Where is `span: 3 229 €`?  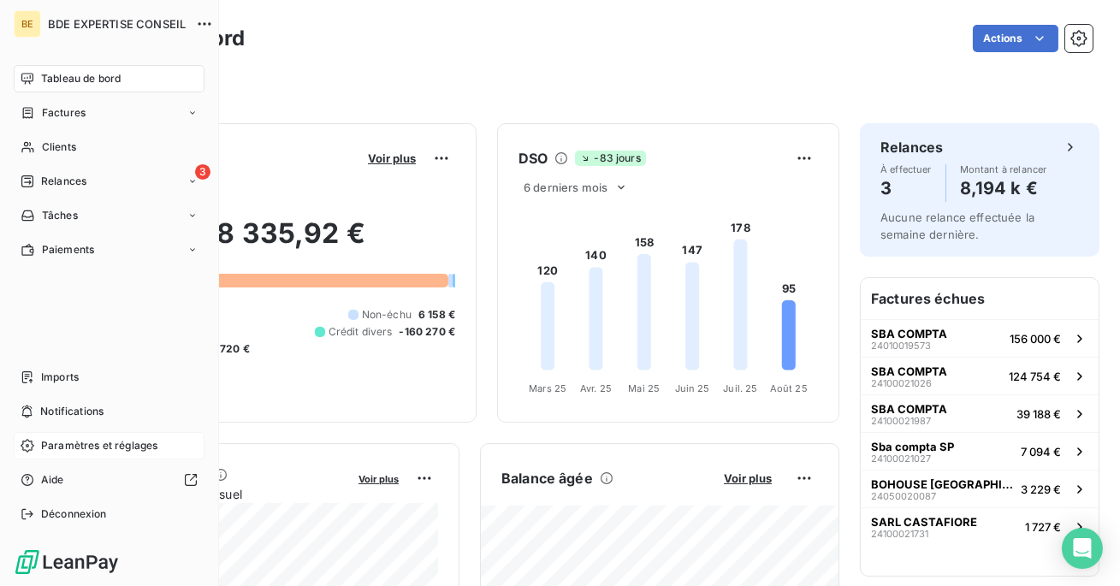
span: 3 229 € is located at coordinates (1041, 489).